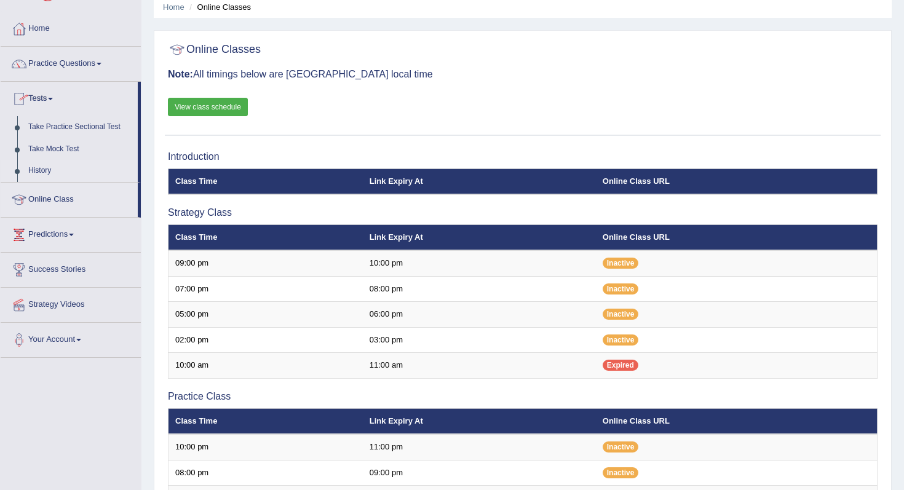 This screenshot has height=490, width=904. Describe the element at coordinates (69, 97) in the screenshot. I see `a: Tests` at that location.